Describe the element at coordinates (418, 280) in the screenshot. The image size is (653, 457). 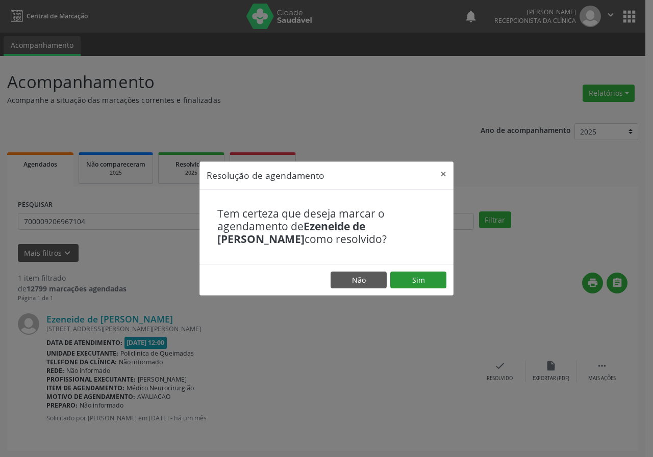
I see `button: Sim` at that location.